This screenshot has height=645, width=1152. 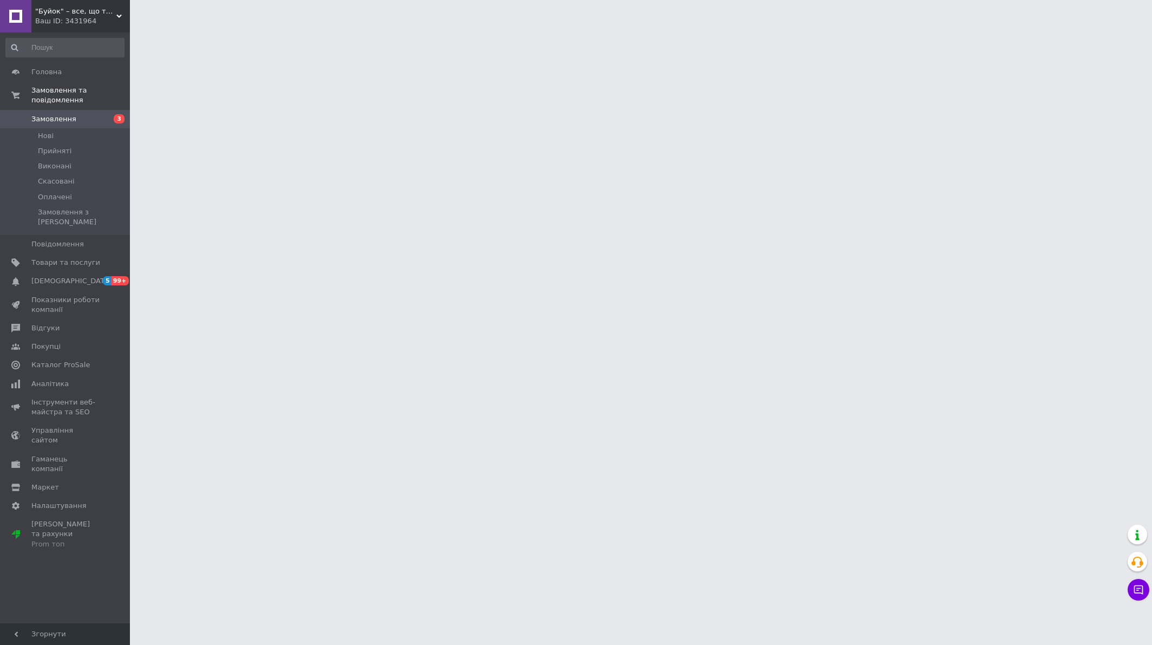 What do you see at coordinates (81, 95) in the screenshot?
I see `span: Замовлення та повідомлення` at bounding box center [81, 95].